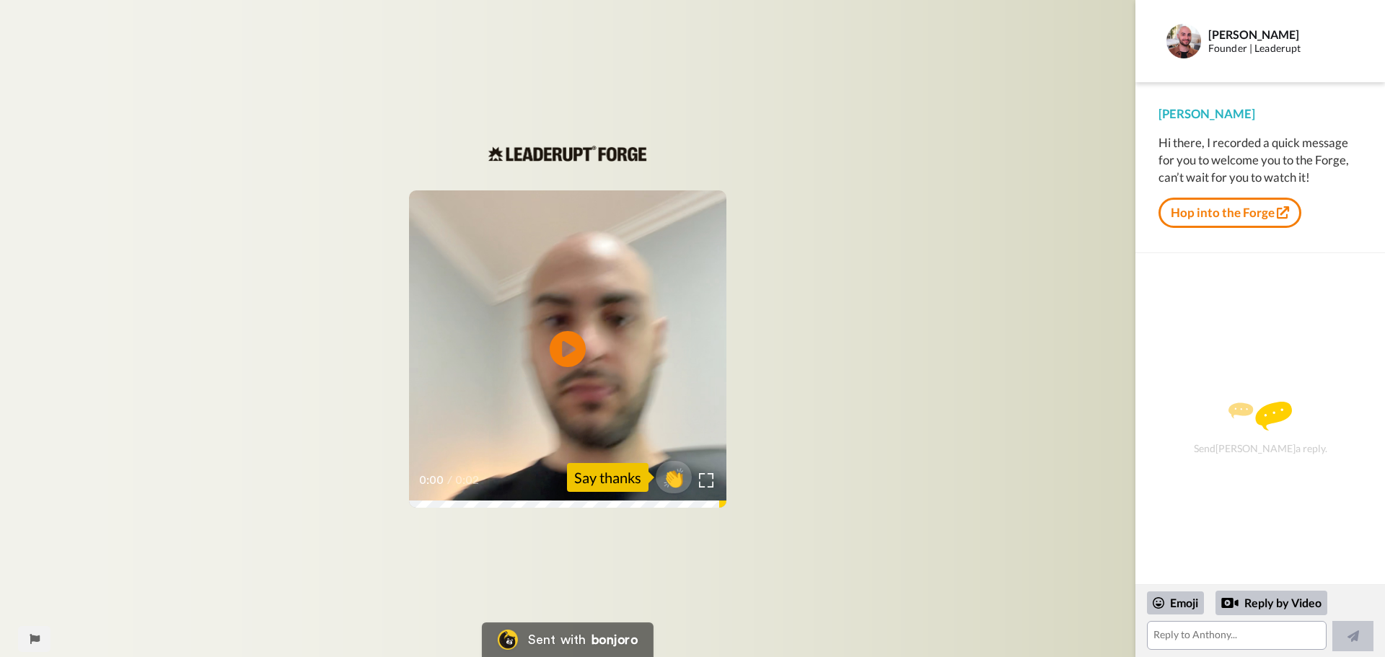 The image size is (1385, 657). What do you see at coordinates (508, 640) in the screenshot?
I see `img: Bonjoro Logo` at bounding box center [508, 640].